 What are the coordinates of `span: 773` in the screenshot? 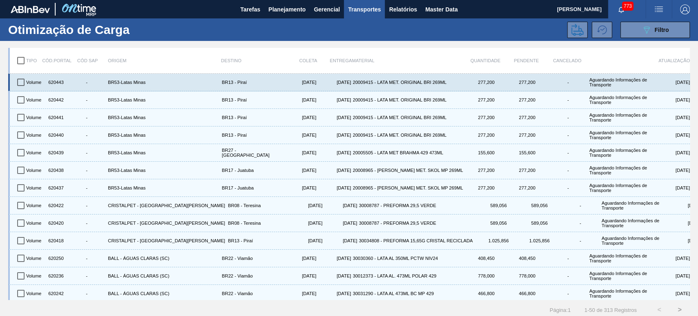 It's located at (627, 6).